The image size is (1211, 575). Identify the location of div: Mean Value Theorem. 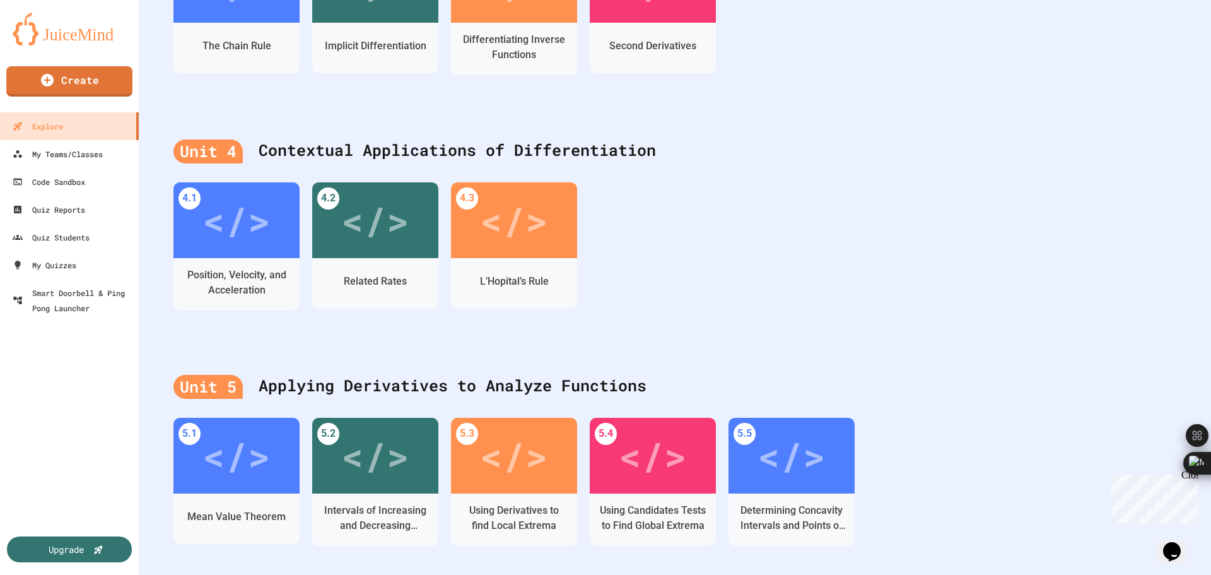
(237, 517).